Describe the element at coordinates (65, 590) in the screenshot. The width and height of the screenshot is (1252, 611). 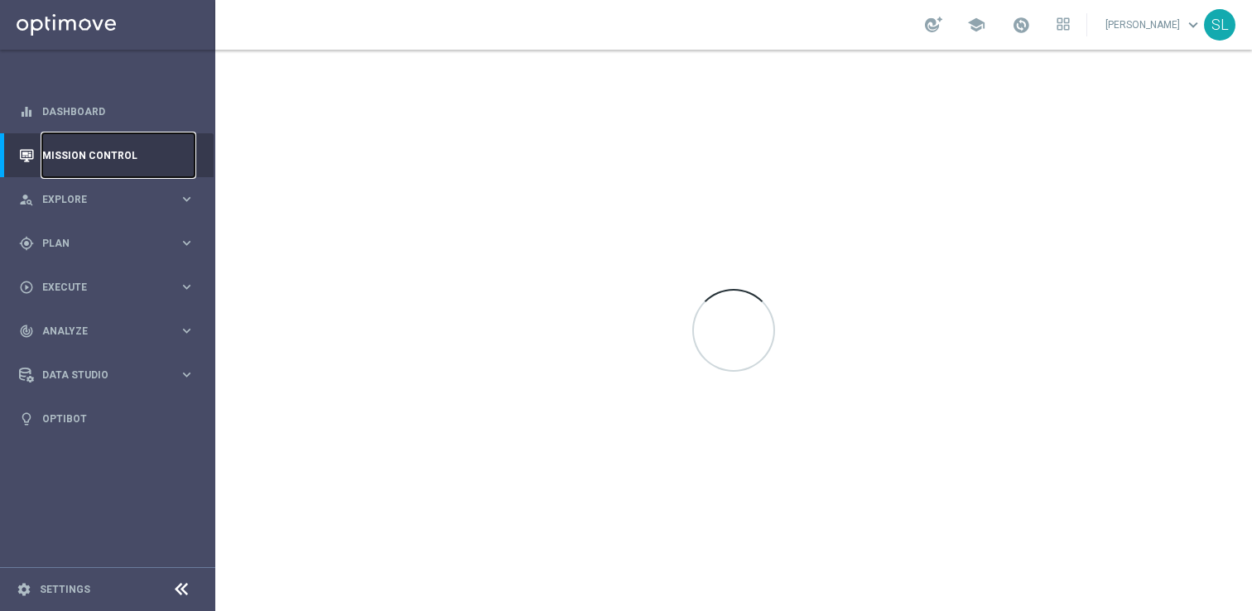
I see `a: Settings` at that location.